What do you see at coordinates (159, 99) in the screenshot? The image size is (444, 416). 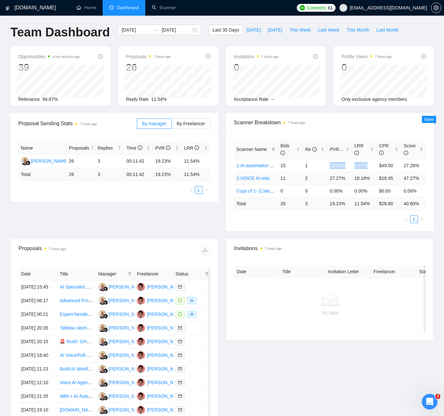 I see `span: 11.54%` at bounding box center [159, 99].